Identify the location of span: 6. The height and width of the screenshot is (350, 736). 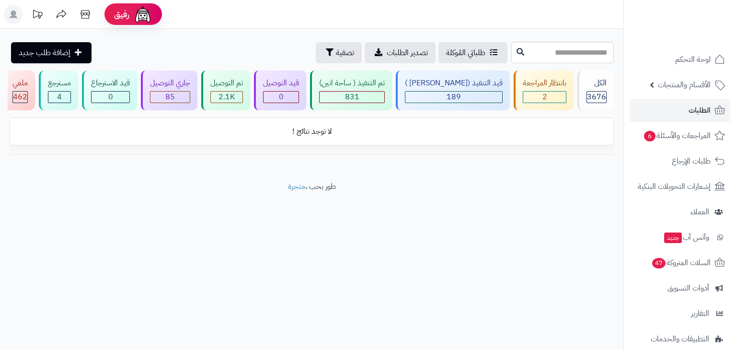
(650, 136).